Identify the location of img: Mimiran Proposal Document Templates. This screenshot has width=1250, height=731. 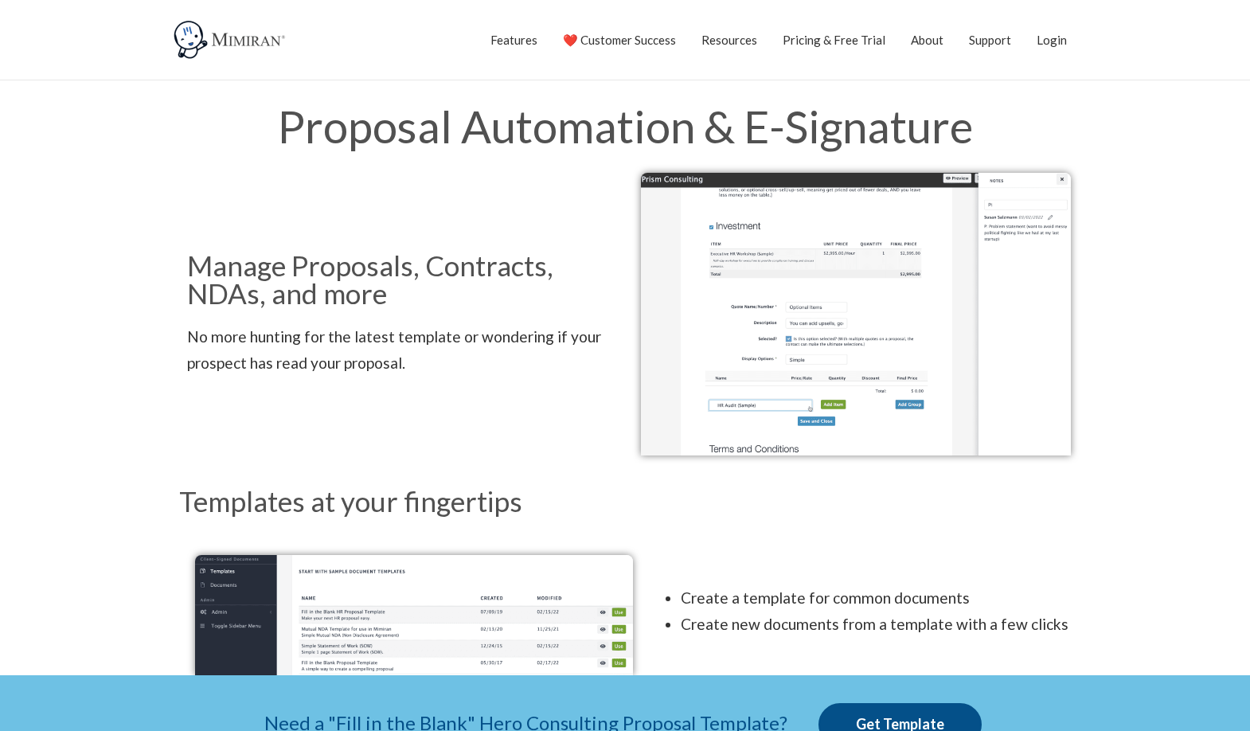
(414, 615).